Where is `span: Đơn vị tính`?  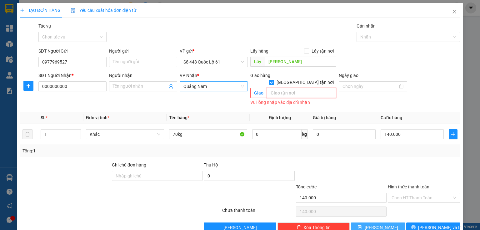 span: Đơn vị tính is located at coordinates (97, 117).